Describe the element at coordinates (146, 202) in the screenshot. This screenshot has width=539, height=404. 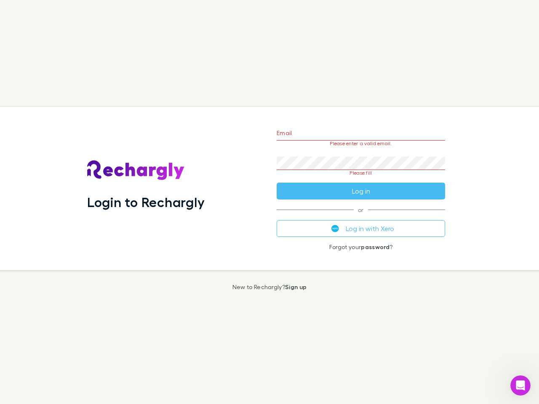
I see `h1: Login to Rechargly` at that location.